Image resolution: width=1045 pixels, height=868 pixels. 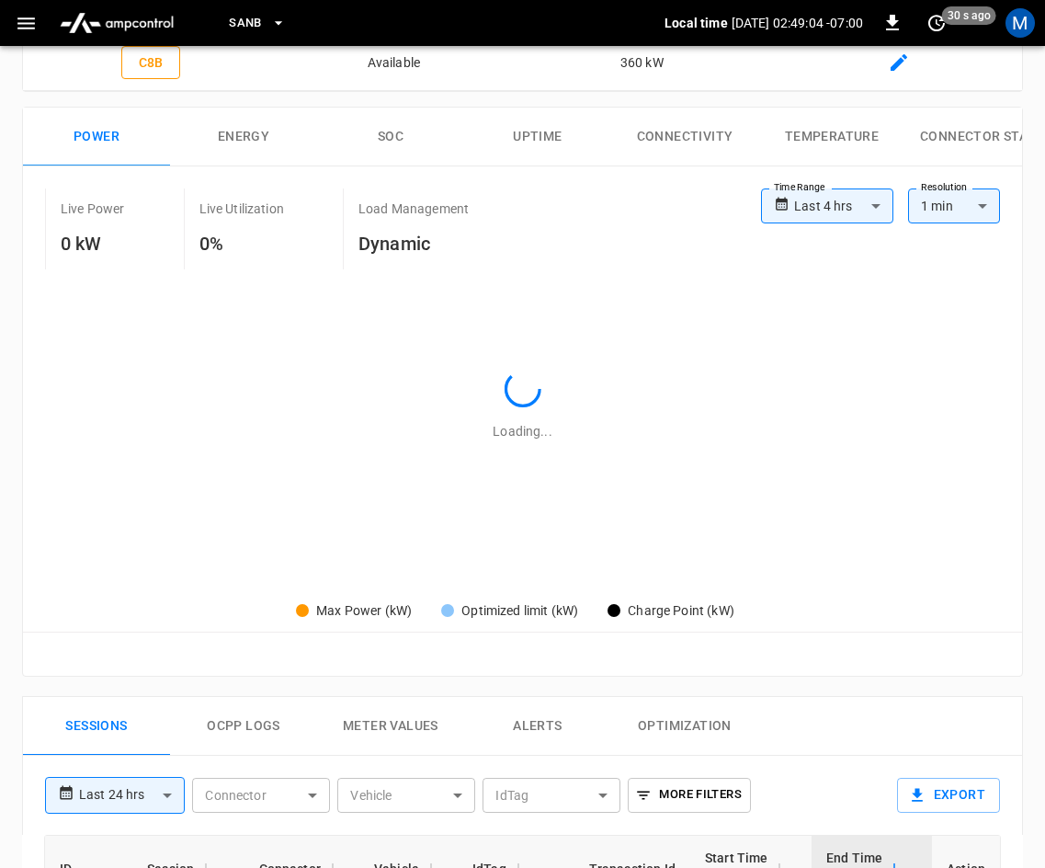 I want to click on button: SOC, so click(x=391, y=137).